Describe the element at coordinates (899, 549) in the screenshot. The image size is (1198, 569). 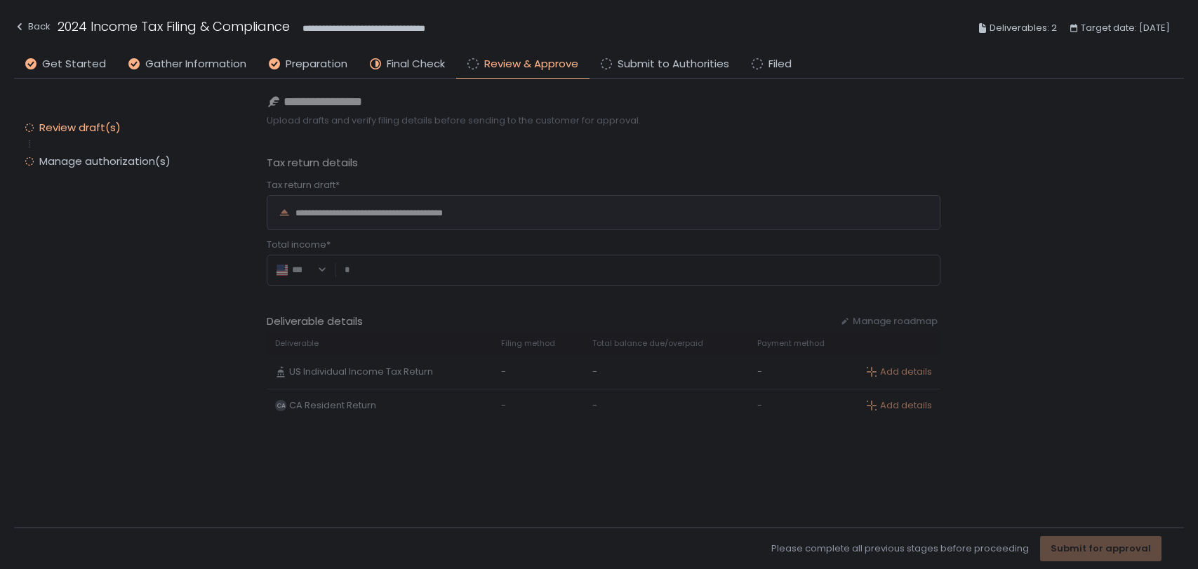
I see `span: Please complete all previous stages before proceeding` at that location.